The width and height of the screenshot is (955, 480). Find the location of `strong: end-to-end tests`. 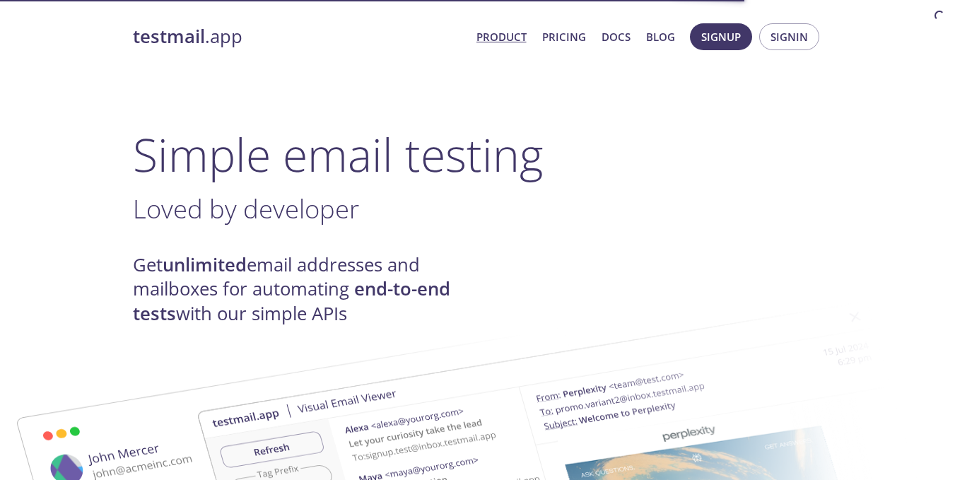

strong: end-to-end tests is located at coordinates (291, 300).